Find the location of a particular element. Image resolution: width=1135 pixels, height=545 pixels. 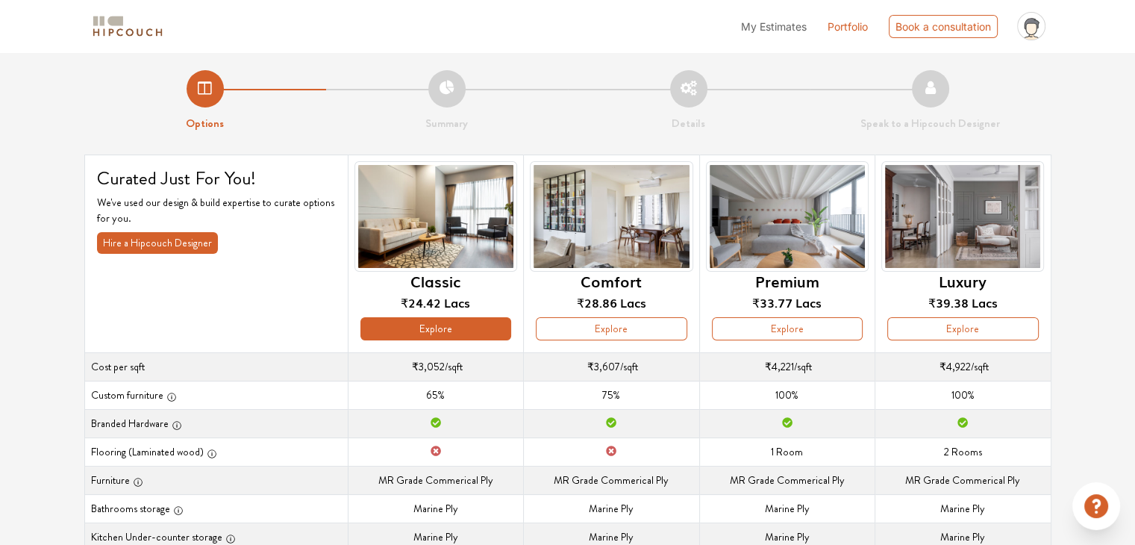

img: logo-horizontal.svg is located at coordinates (128, 26).